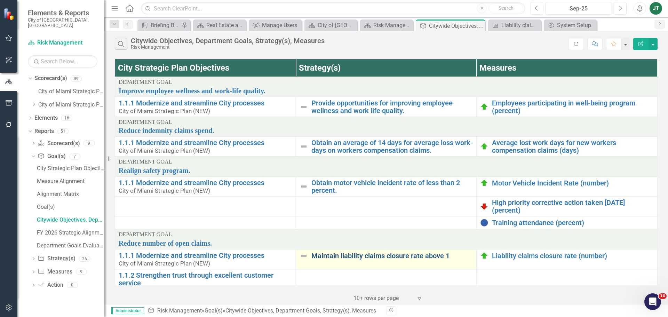  Describe the element at coordinates (392, 107) in the screenshot. I see `a: Provide opportunities for improving employee wellness and work life quality.` at that location.